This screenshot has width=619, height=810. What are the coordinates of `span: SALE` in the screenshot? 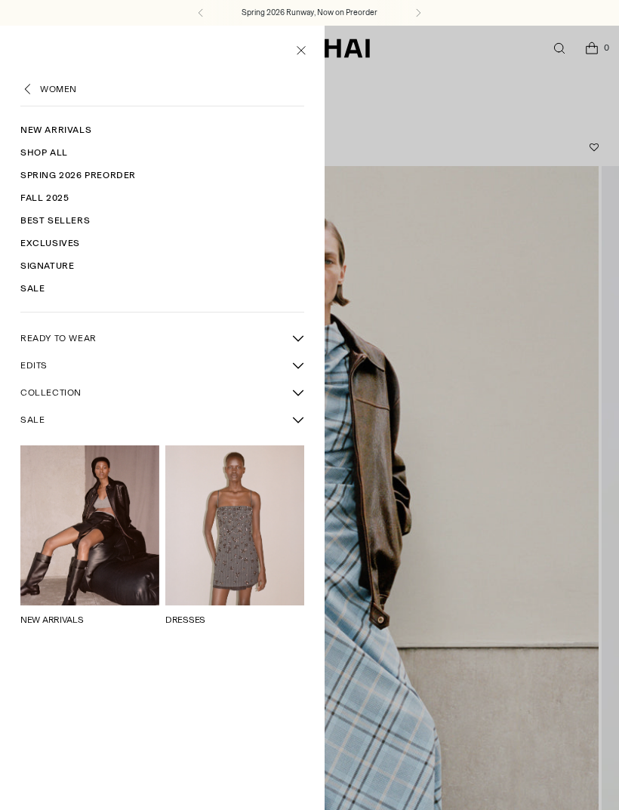 It's located at (32, 420).